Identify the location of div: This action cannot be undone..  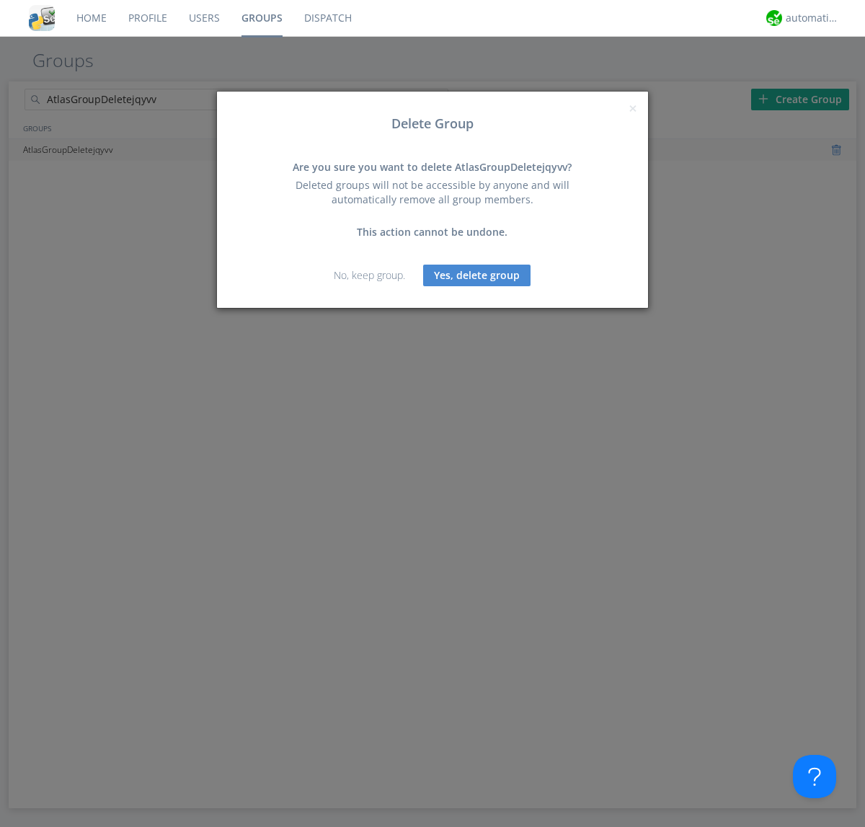
(433, 232).